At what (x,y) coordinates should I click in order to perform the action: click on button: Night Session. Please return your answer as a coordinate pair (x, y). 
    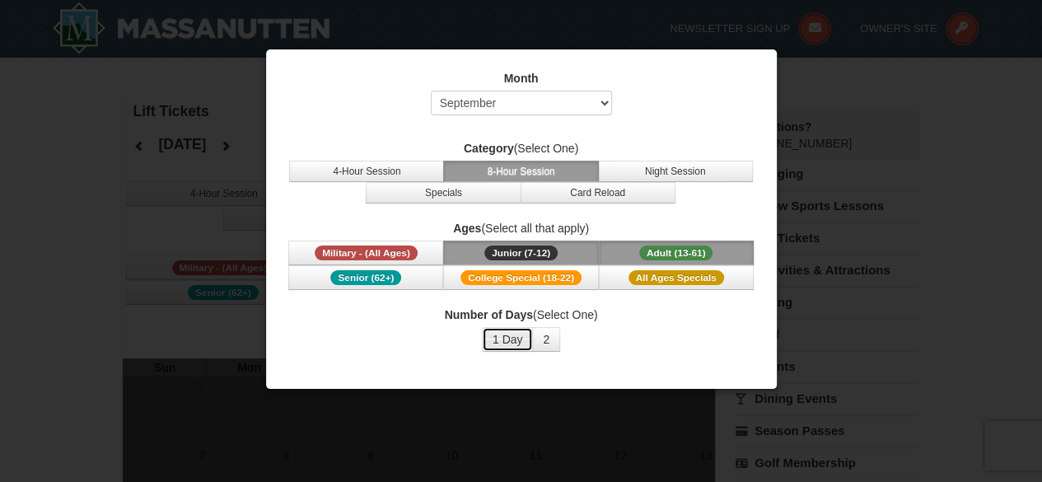
    Looking at the image, I should click on (675, 171).